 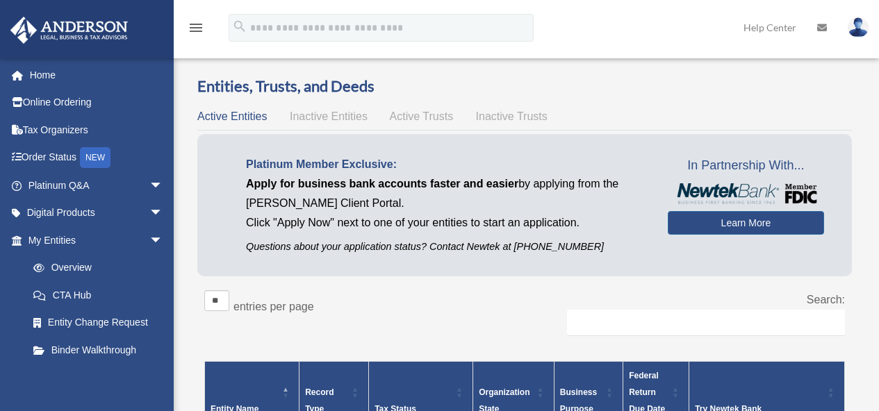 What do you see at coordinates (382, 183) in the screenshot?
I see `span: Apply for business bank accounts faster and easier` at bounding box center [382, 183].